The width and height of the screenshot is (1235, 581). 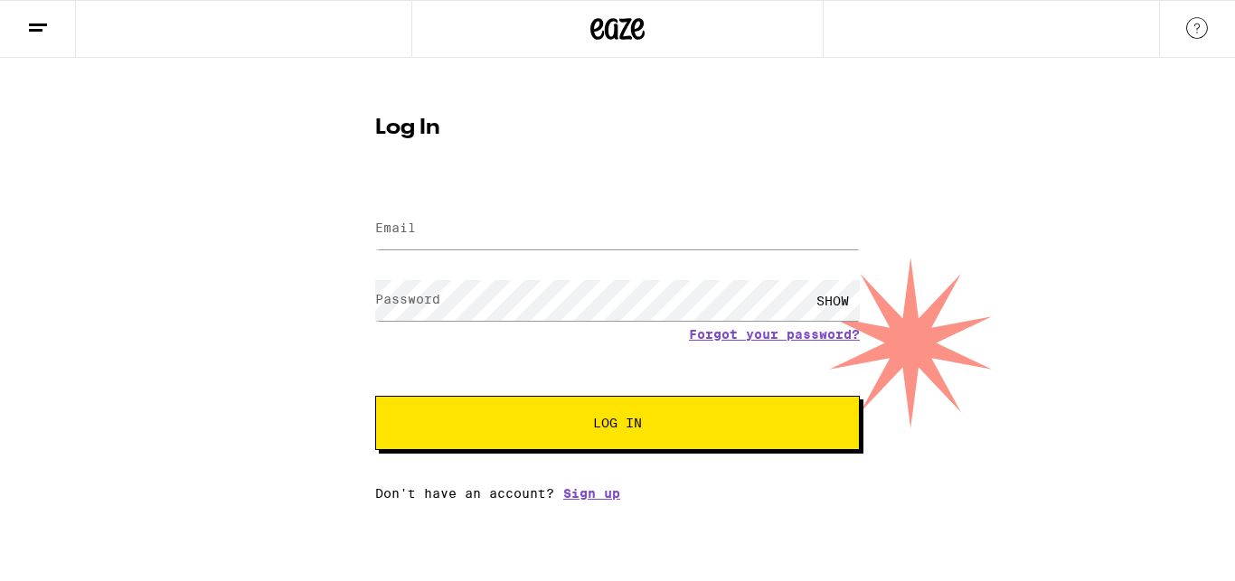 I want to click on button: Log In, so click(x=618, y=423).